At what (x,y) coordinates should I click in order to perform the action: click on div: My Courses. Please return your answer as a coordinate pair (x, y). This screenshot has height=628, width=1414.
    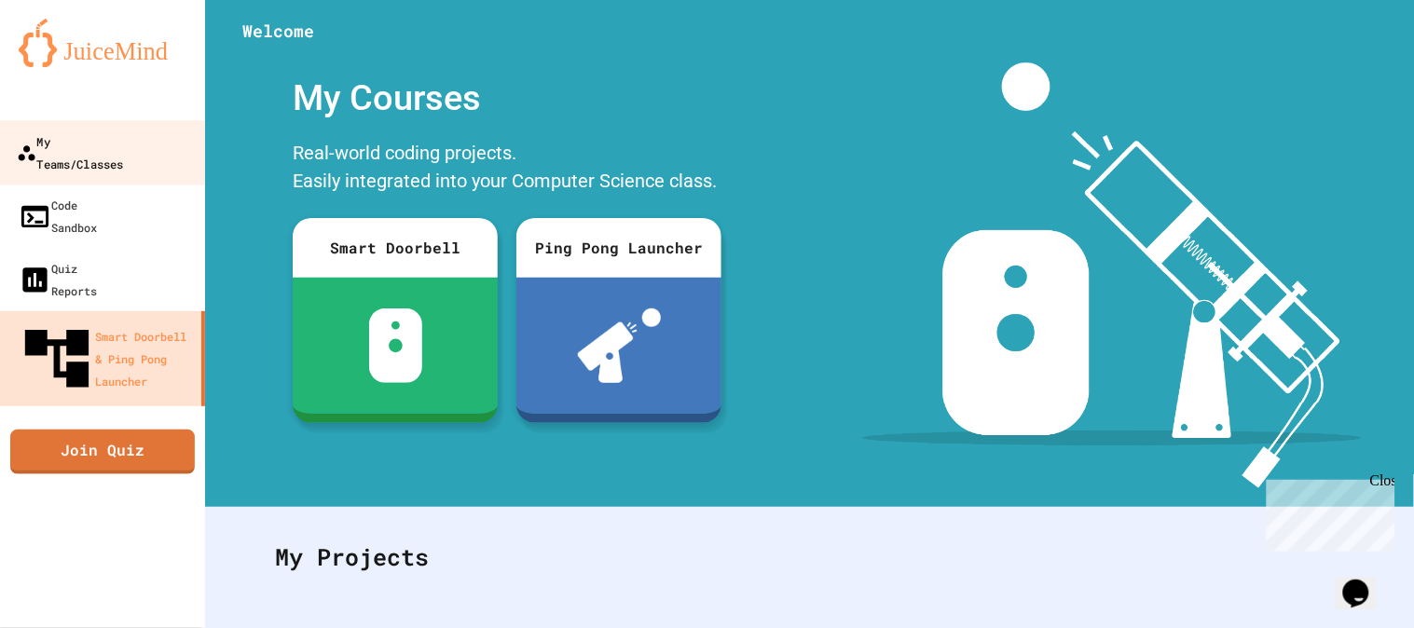
    Looking at the image, I should click on (507, 98).